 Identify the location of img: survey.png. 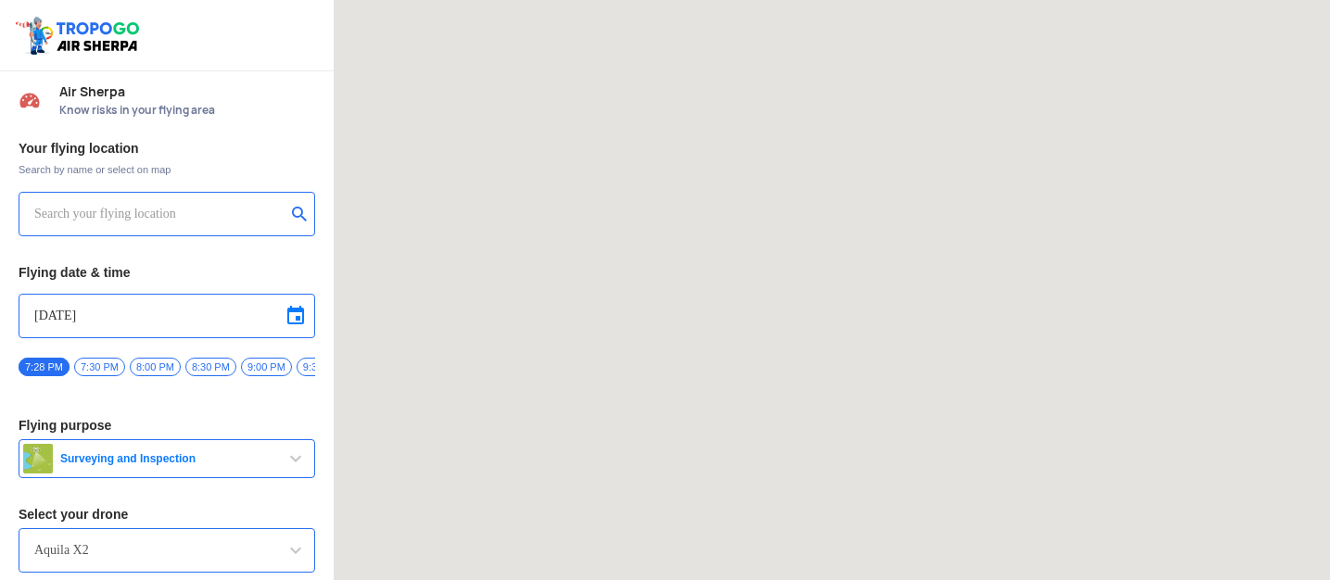
(38, 459).